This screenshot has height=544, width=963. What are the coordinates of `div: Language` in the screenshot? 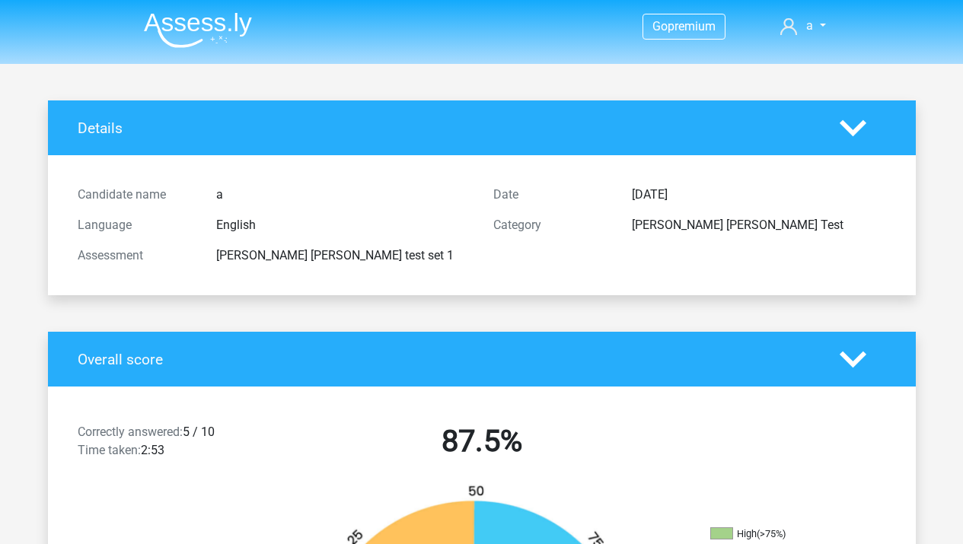 It's located at (135, 225).